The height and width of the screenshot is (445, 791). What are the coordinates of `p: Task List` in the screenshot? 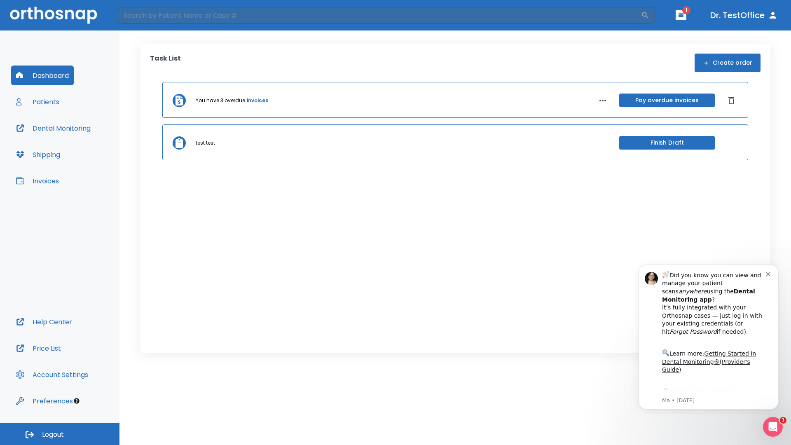 It's located at (165, 63).